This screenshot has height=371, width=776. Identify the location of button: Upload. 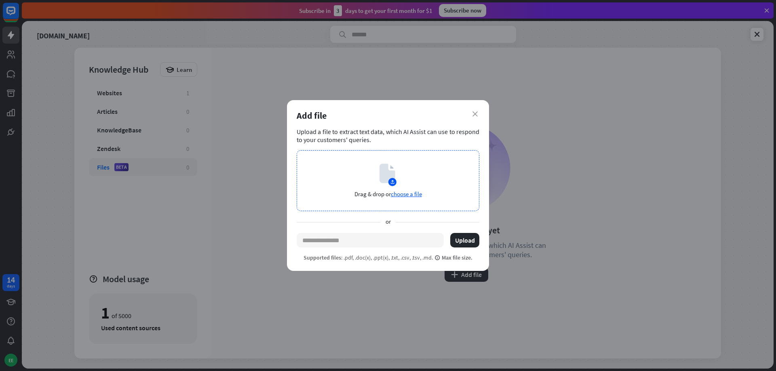
(465, 240).